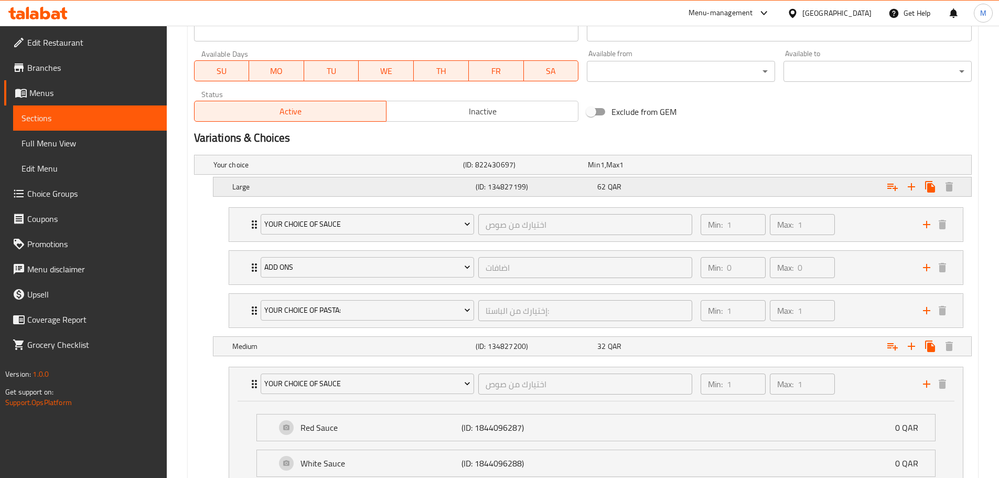 This screenshot has width=999, height=478. I want to click on button: Add new choice, so click(911, 187).